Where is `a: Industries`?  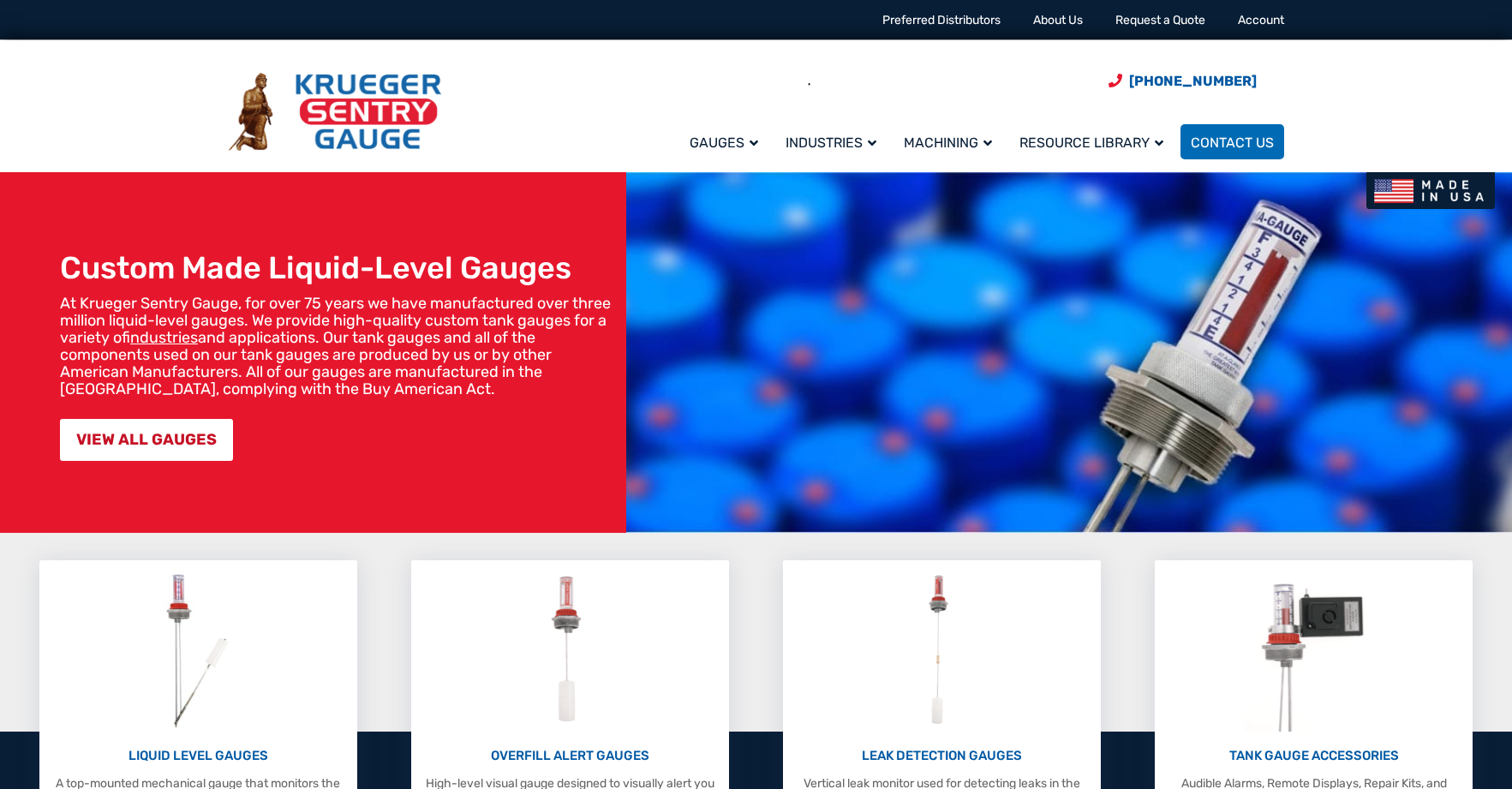
a: Industries is located at coordinates (834, 141).